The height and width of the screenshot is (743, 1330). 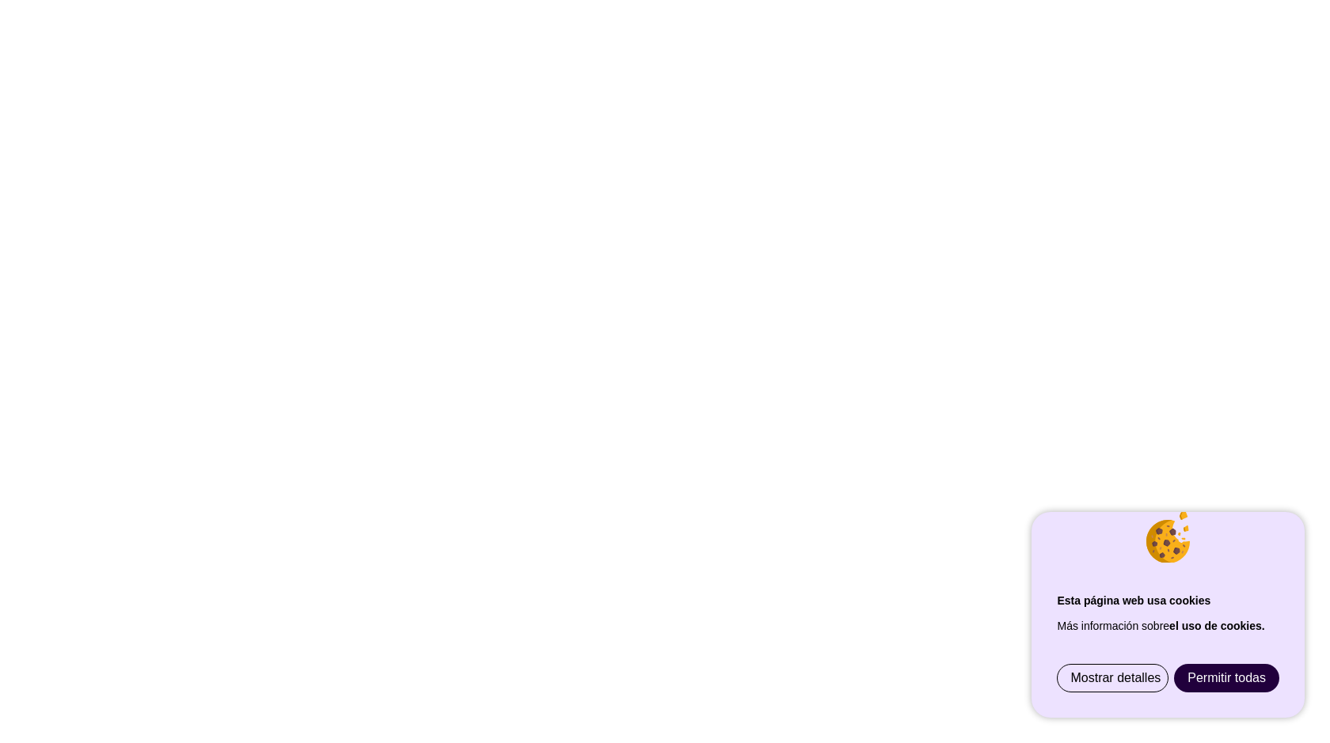 I want to click on a: el uso de cookies., so click(x=1217, y=626).